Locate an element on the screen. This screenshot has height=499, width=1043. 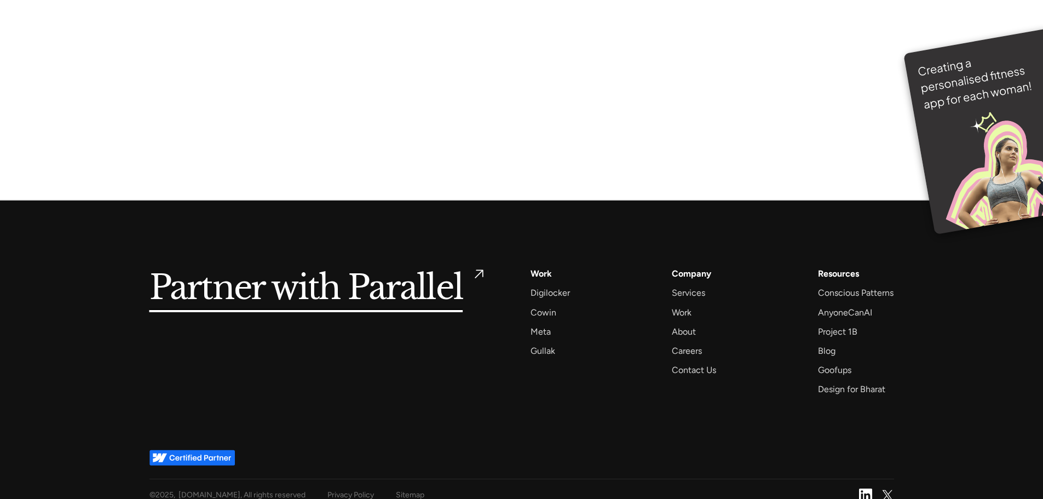
a: Gullak is located at coordinates (543, 351).